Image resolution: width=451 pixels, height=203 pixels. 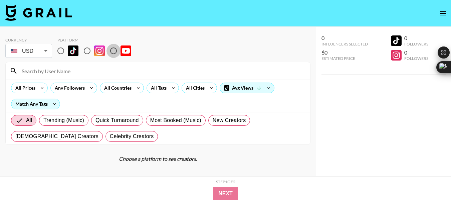 I want to click on img: YouTube, so click(x=126, y=51).